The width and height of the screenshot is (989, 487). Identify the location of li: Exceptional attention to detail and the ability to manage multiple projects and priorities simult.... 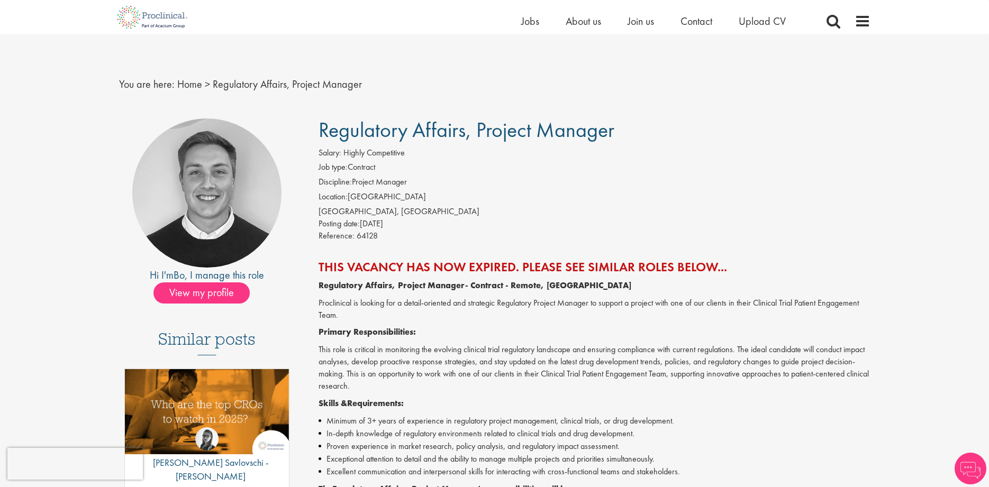
(594, 459).